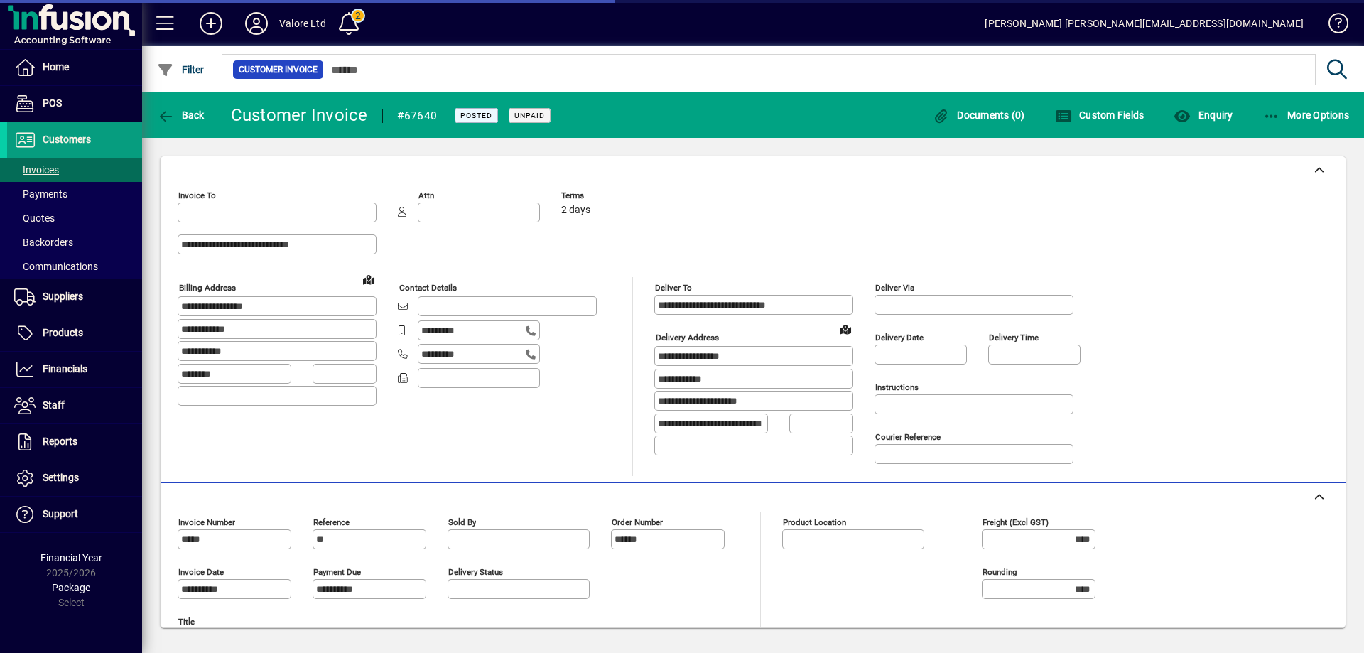 The image size is (1364, 653). I want to click on button: Profile, so click(257, 23).